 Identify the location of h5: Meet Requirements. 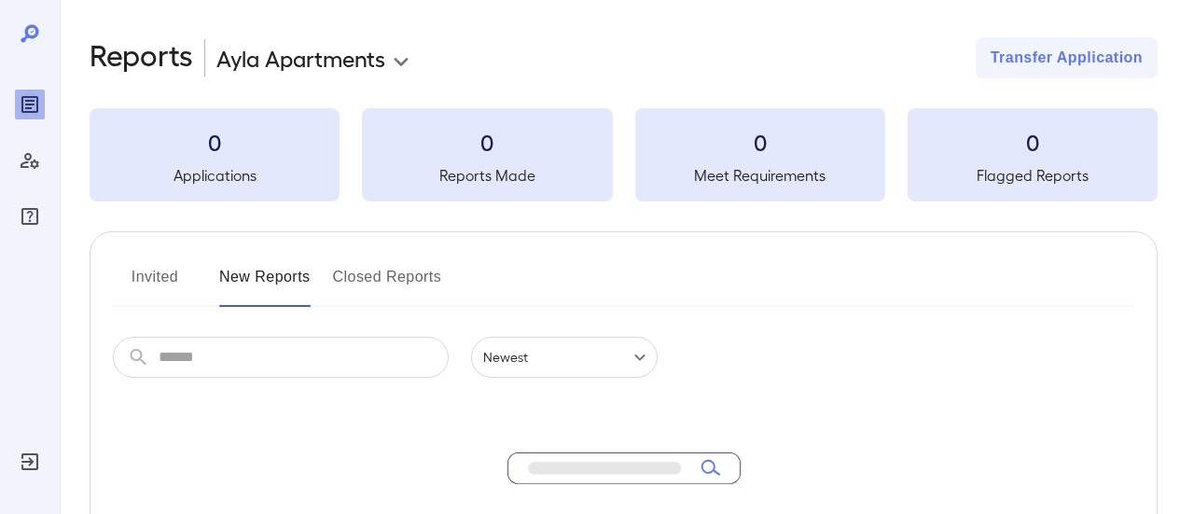
(760, 175).